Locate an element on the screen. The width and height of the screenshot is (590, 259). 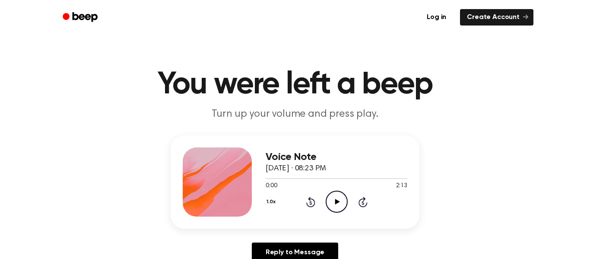
a: Beep is located at coordinates (81, 17).